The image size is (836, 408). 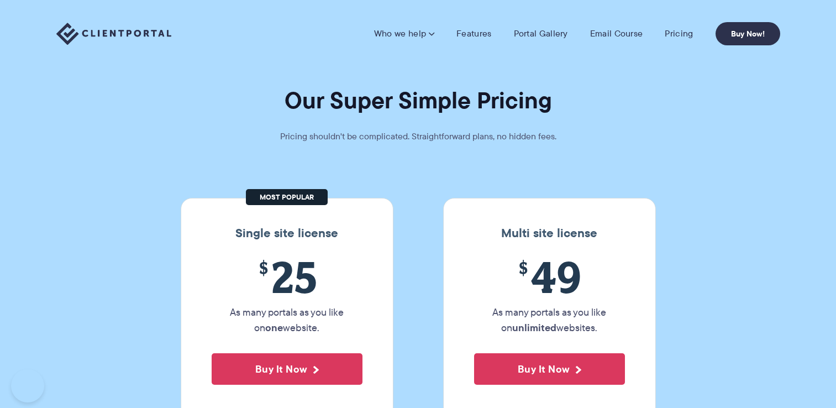 I want to click on a: Buy Now!, so click(x=747, y=34).